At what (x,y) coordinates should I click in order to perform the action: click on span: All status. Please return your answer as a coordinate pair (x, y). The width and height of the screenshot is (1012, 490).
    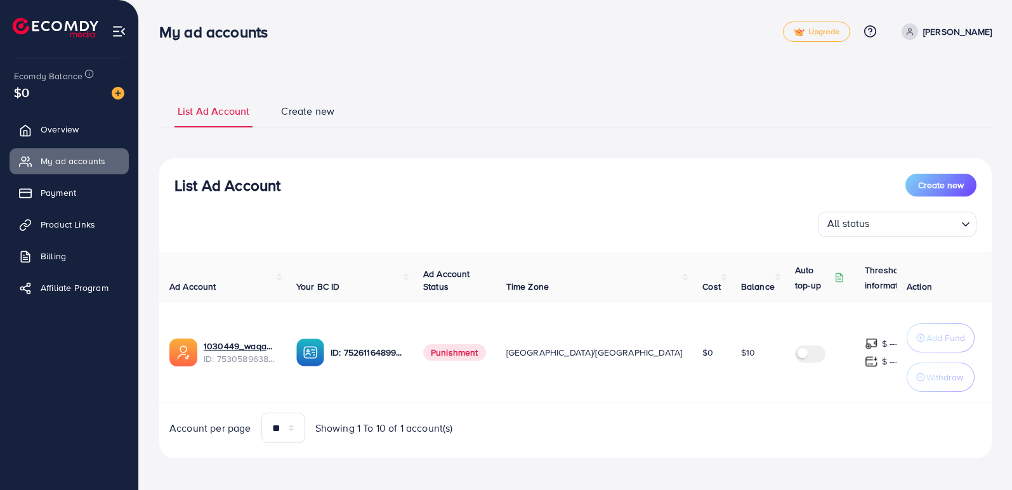
    Looking at the image, I should click on (848, 224).